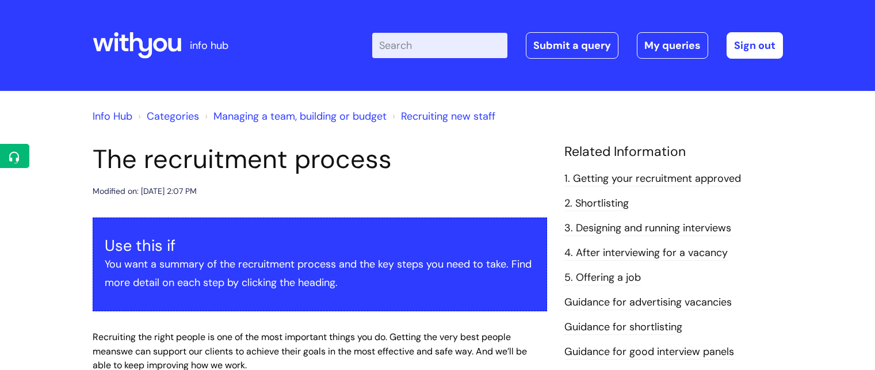 The width and height of the screenshot is (875, 370). I want to click on a: Managing a team, building or budget, so click(300, 116).